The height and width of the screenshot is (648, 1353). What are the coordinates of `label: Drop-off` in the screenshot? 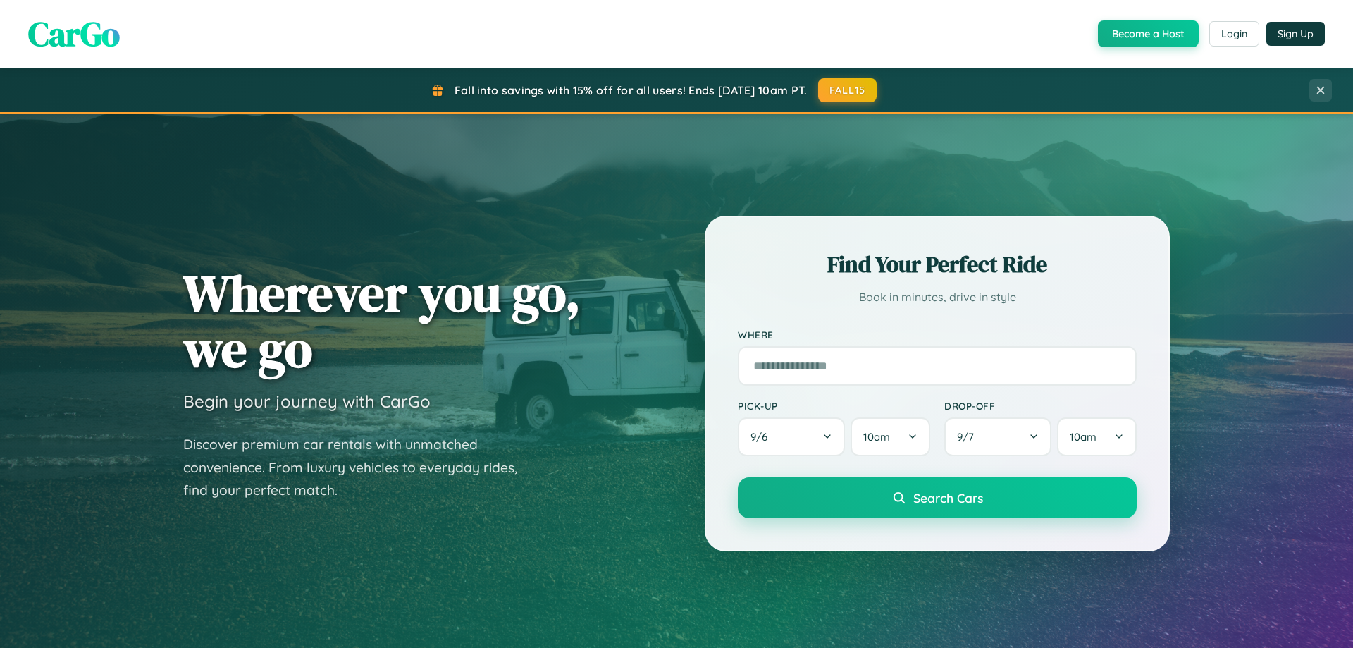 It's located at (1040, 405).